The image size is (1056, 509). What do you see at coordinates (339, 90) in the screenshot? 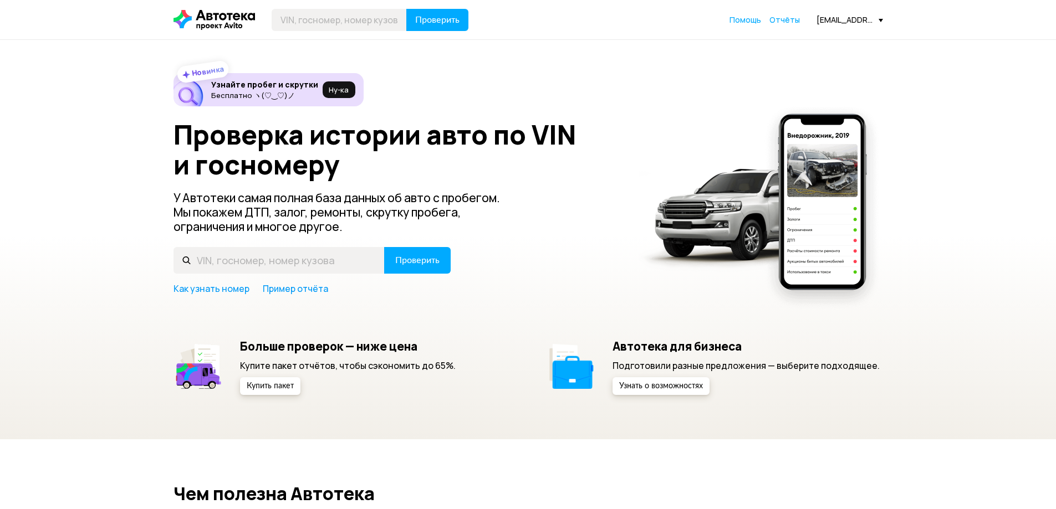
I see `span: Ну‑ка` at bounding box center [339, 90].